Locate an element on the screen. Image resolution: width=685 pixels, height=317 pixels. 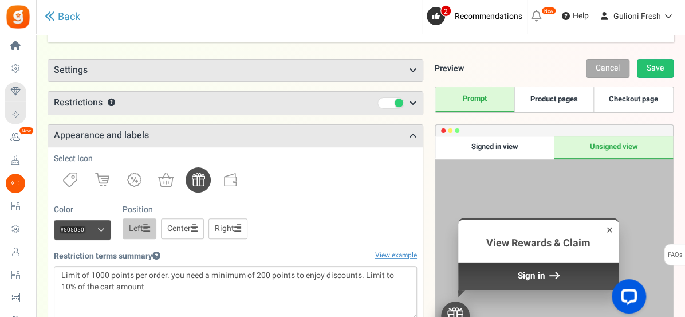
span: Sign in is located at coordinates (531, 276).